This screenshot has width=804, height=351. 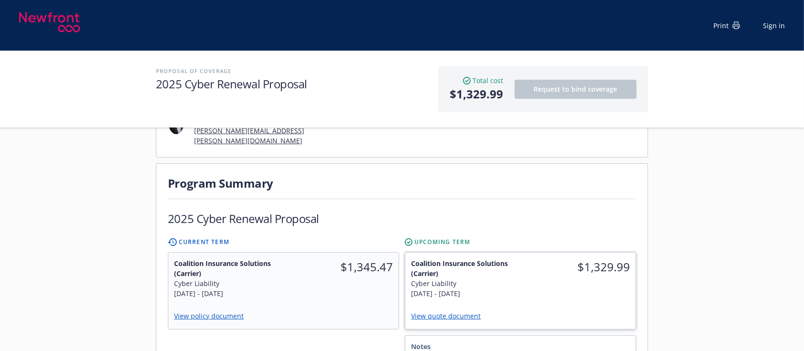 I want to click on span: Request to bind coverage, so click(x=576, y=89).